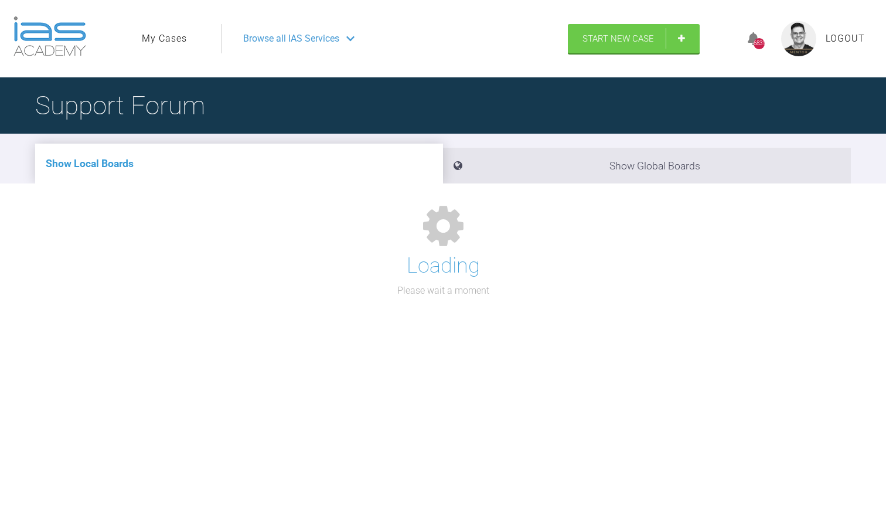 Image resolution: width=886 pixels, height=510 pixels. What do you see at coordinates (443, 290) in the screenshot?
I see `p: Please wait a moment` at bounding box center [443, 290].